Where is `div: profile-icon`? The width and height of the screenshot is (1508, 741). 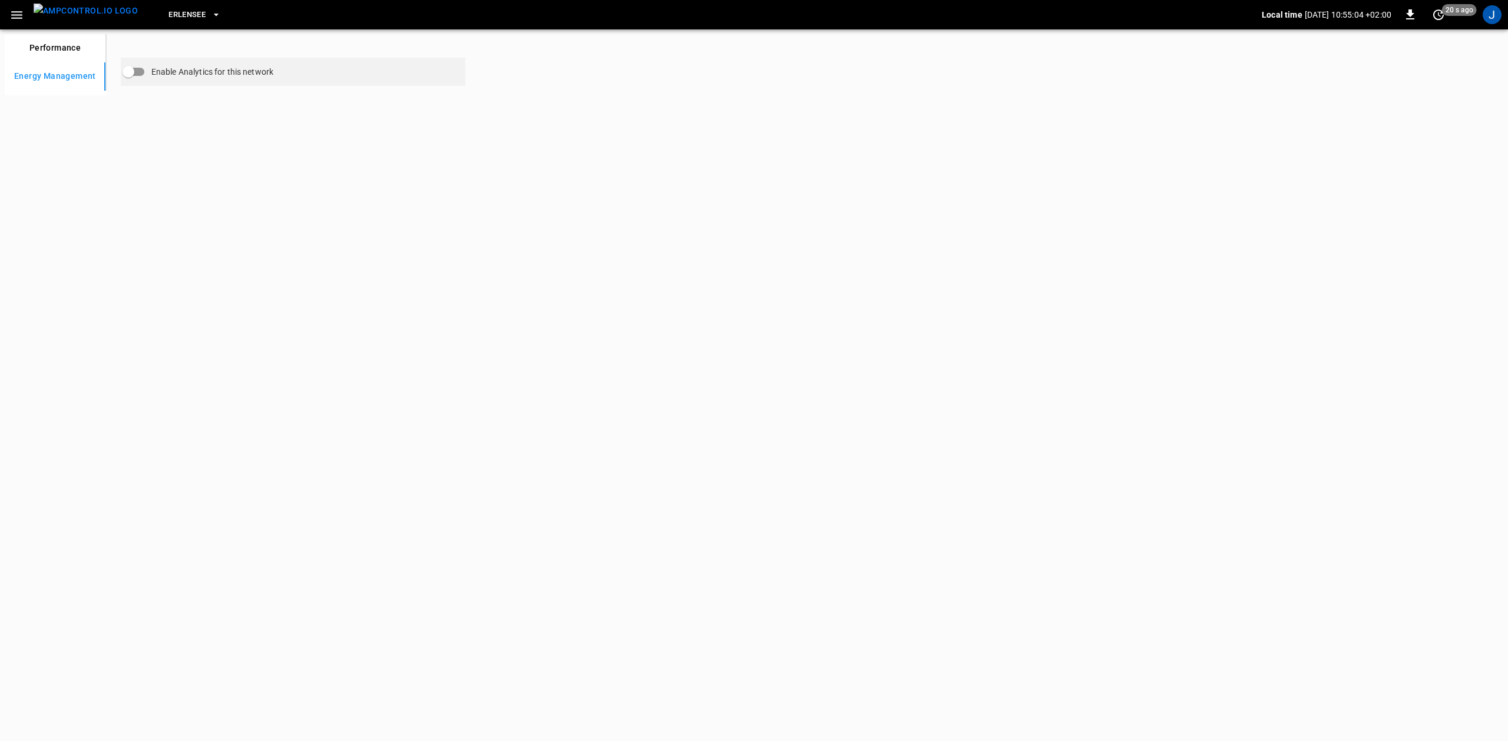 div: profile-icon is located at coordinates (1492, 15).